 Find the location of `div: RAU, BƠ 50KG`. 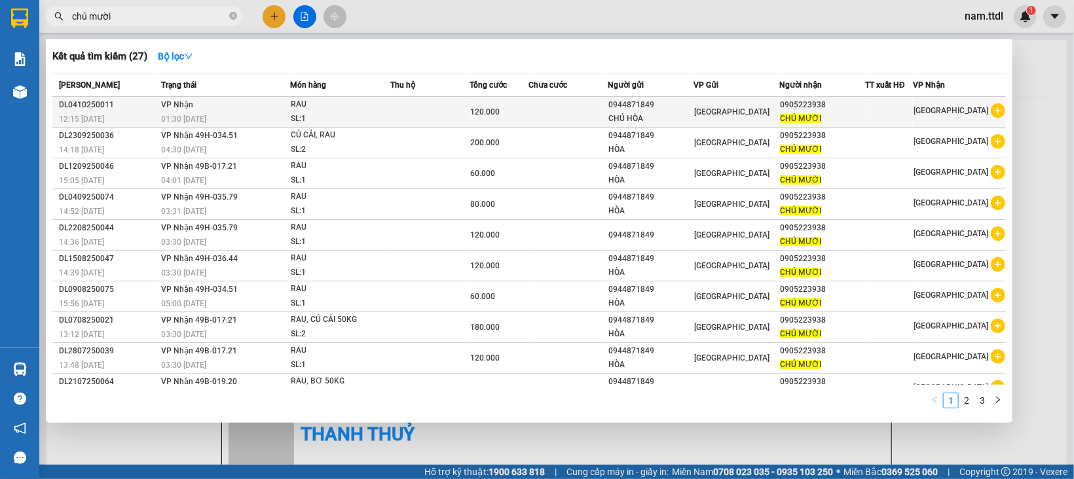

div: RAU, BƠ 50KG is located at coordinates (340, 382).